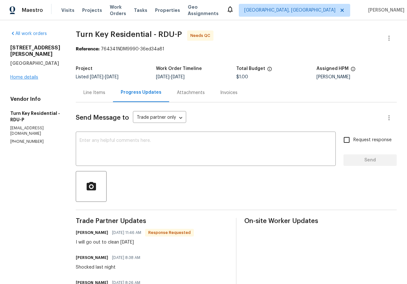 Image resolution: width=407 pixels, height=284 pixels. What do you see at coordinates (84, 69) in the screenshot?
I see `h5: Project` at bounding box center [84, 69].